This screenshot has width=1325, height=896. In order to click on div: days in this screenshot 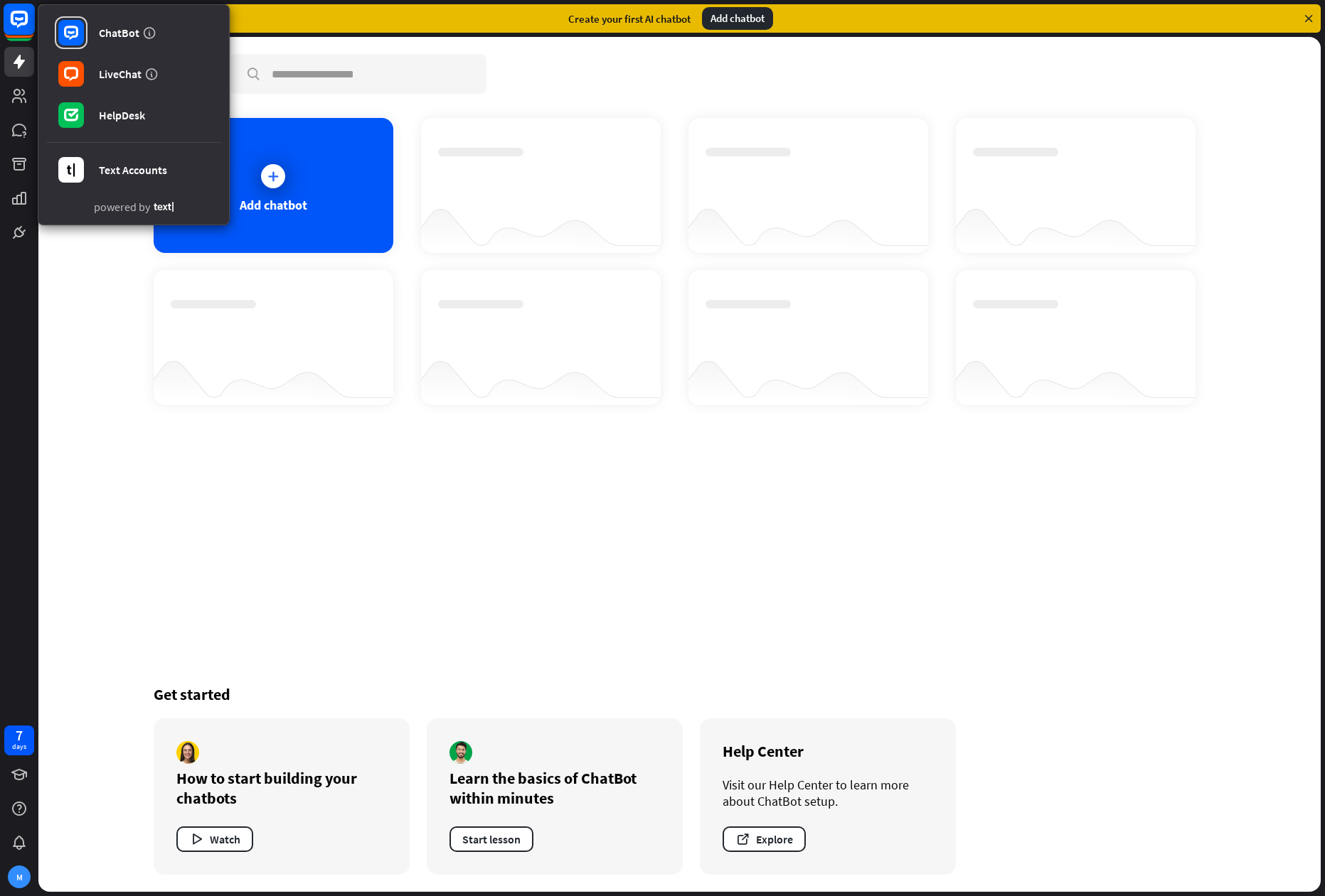, I will do `click(20, 747)`.